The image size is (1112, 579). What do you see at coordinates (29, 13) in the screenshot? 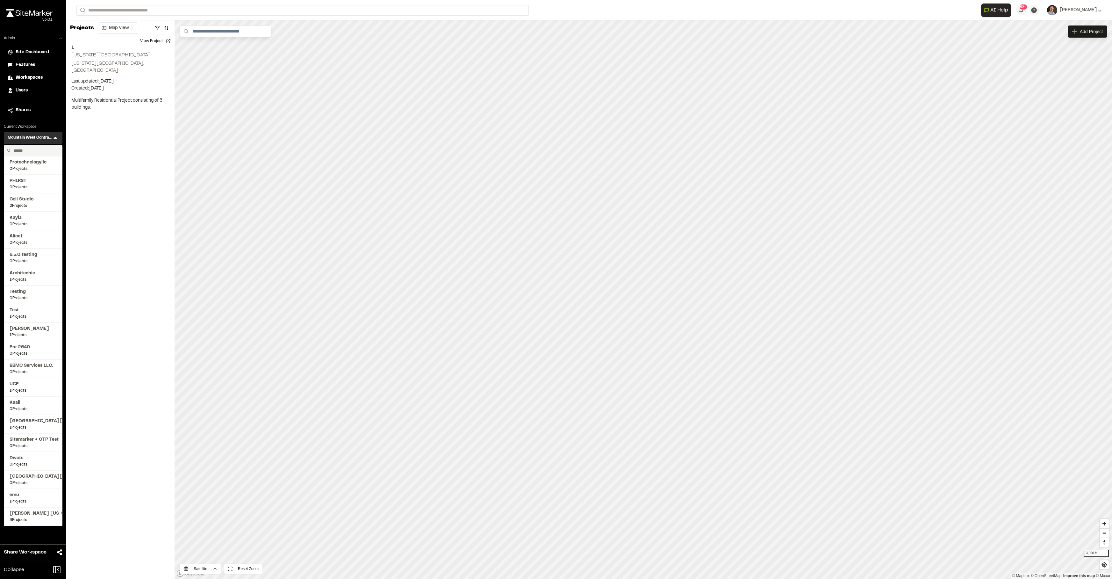
I see `img: rebrand.png` at bounding box center [29, 13].